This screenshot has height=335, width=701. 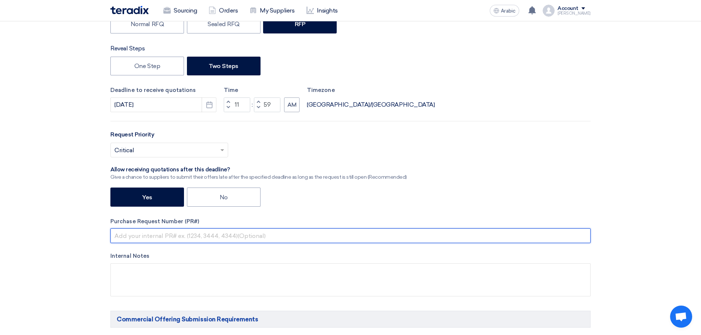 What do you see at coordinates (155, 222) in the screenshot?
I see `font: Purchase Request Number (PR#)` at bounding box center [155, 222].